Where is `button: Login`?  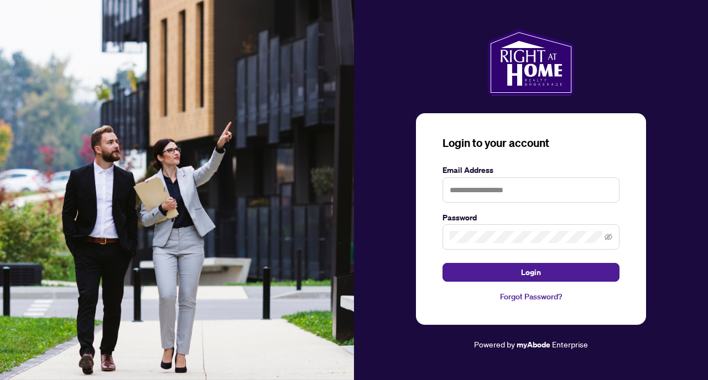
button: Login is located at coordinates (531, 273).